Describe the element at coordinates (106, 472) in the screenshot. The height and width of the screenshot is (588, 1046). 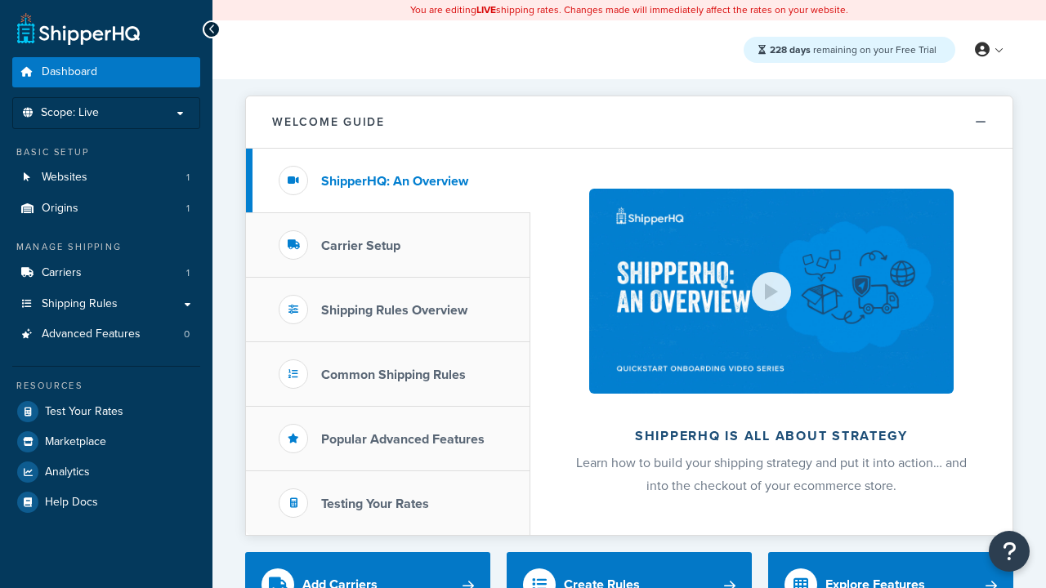
I see `a: Analytics` at that location.